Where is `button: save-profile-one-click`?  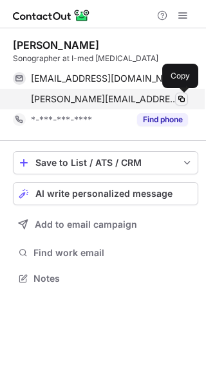 button: save-profile-one-click is located at coordinates (106, 163).